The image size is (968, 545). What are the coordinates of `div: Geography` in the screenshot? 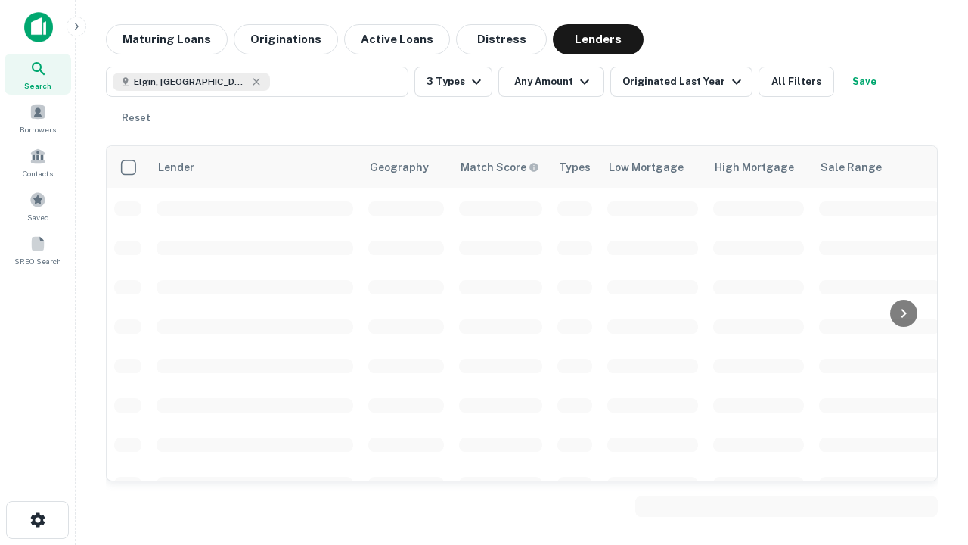 It's located at (399, 167).